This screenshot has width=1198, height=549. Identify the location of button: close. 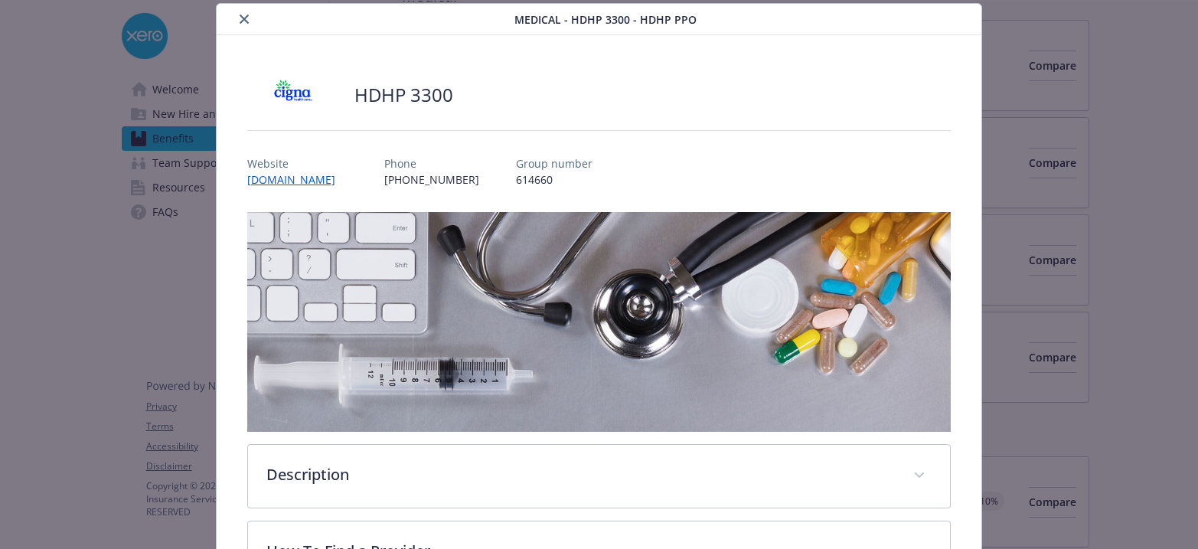
(244, 19).